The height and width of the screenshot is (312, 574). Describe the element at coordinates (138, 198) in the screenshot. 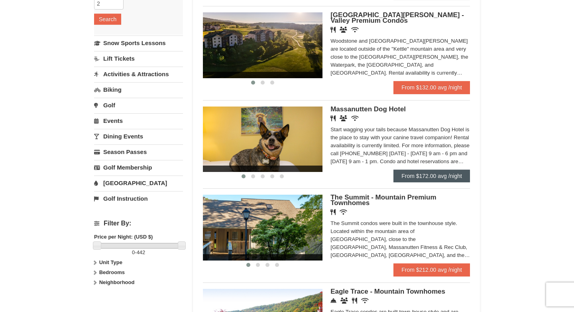

I see `a: Golf Instruction` at that location.